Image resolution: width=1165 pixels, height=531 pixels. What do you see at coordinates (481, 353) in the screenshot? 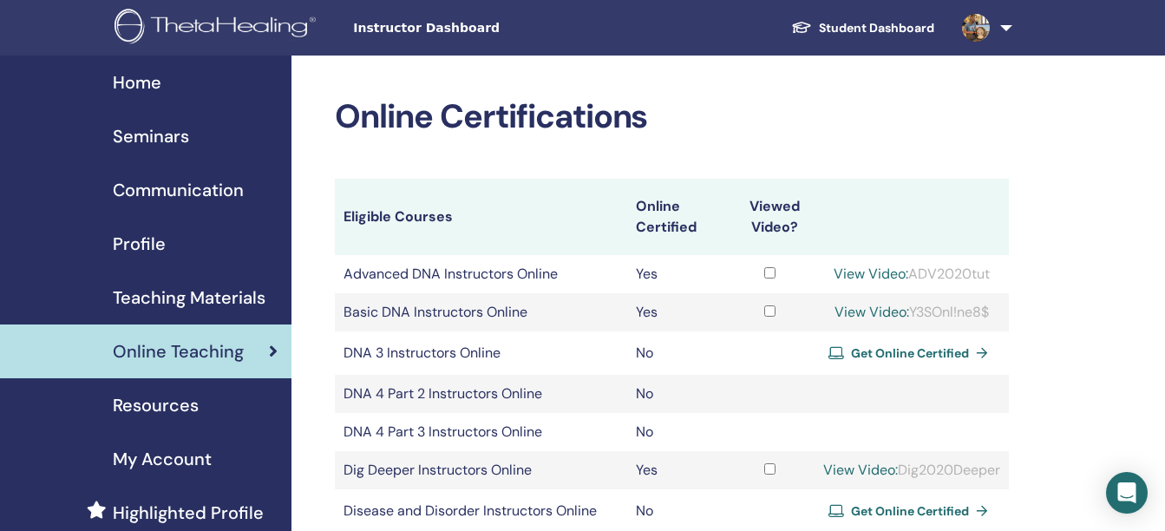
I see `td: DNA 3 Instructors Online` at bounding box center [481, 353].